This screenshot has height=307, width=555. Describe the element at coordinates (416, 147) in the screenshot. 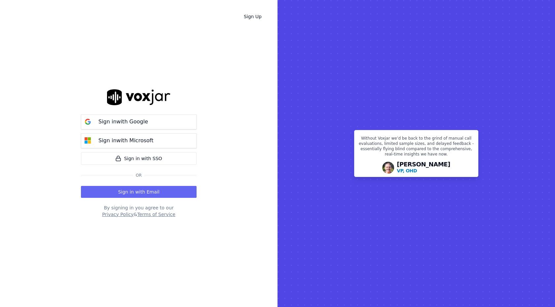

I see `p: Without Voxjar we’d be back to the grind of manual call evaluations, limited sample sizes, and de...` at that location.